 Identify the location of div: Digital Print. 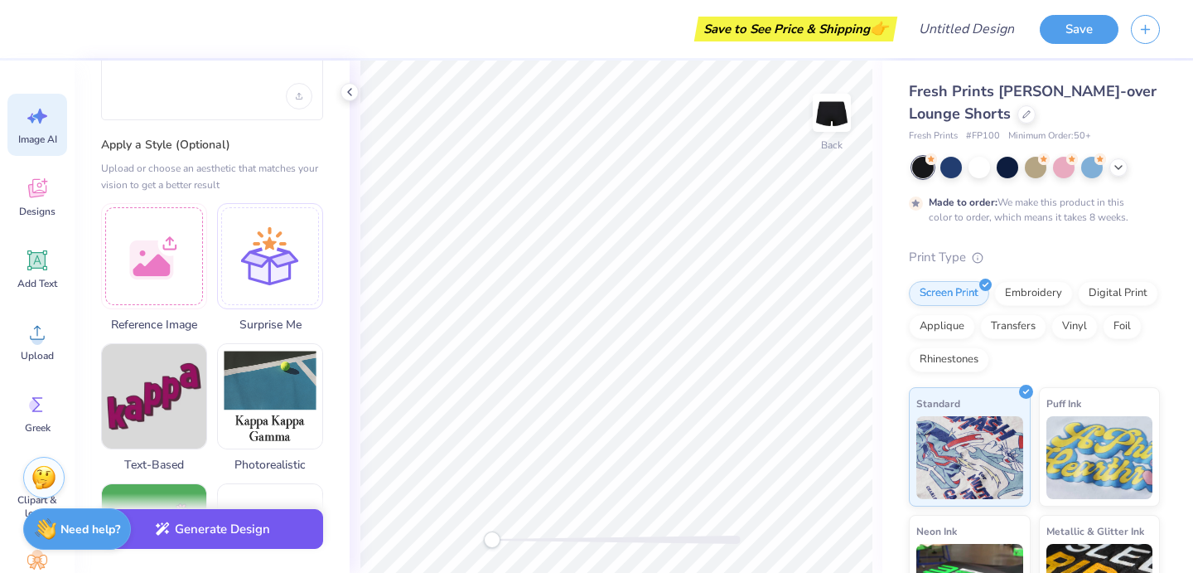
(1118, 293).